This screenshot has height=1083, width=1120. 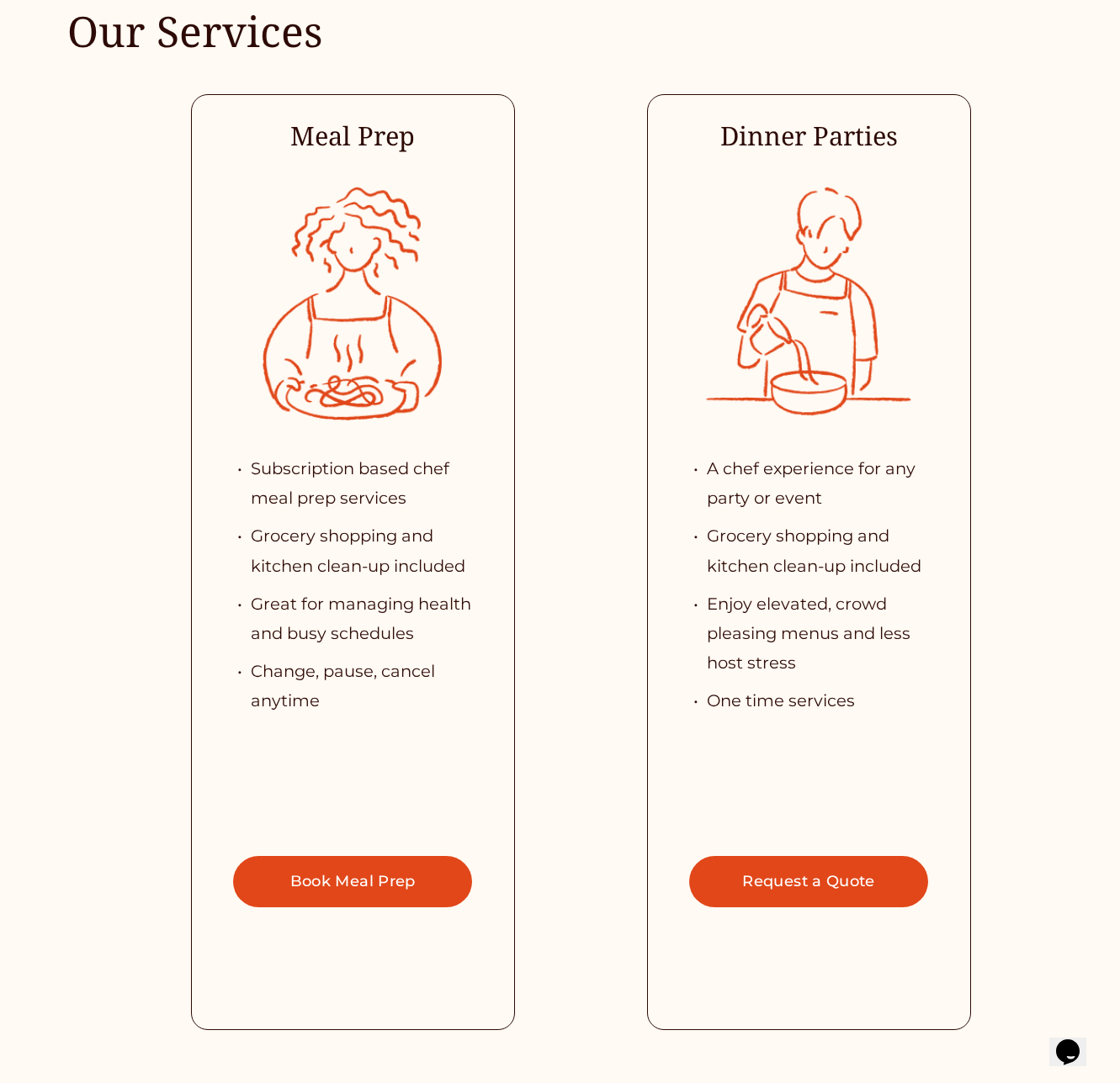 What do you see at coordinates (369, 483) in the screenshot?
I see `p: Subscription based chef meal prep services` at bounding box center [369, 483].